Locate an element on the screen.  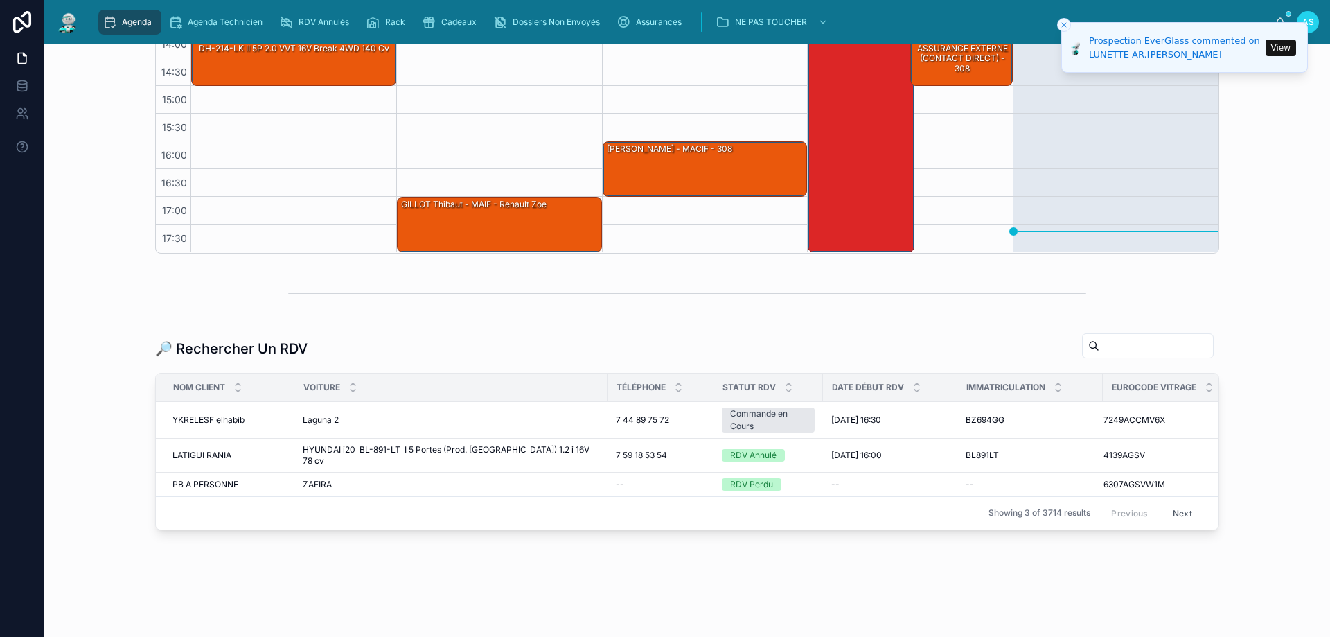
a: Dossiers Non Envoyés is located at coordinates (549, 22).